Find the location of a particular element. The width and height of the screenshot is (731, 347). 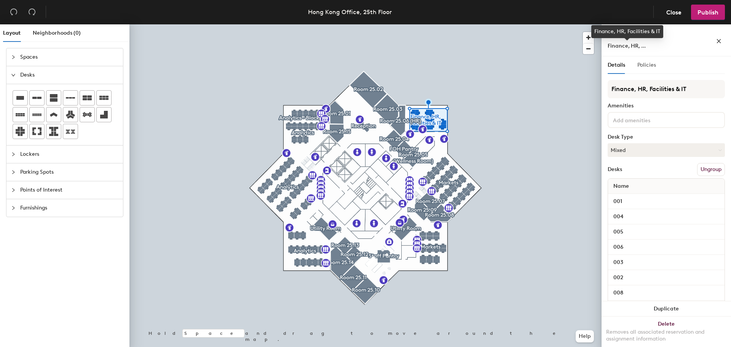

button: Help is located at coordinates (585, 336).